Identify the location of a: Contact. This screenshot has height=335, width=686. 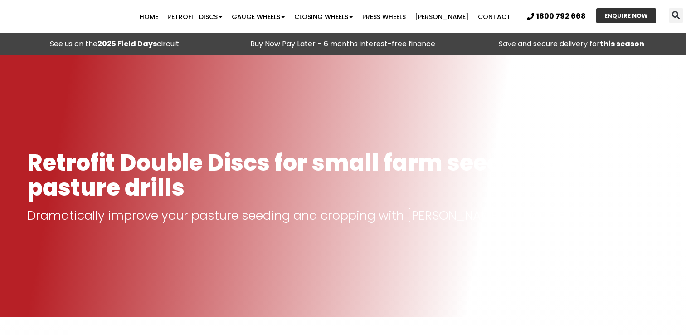
(495, 17).